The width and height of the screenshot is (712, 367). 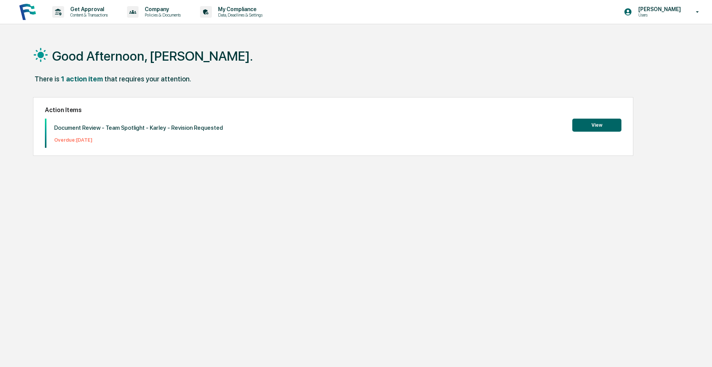 What do you see at coordinates (239, 15) in the screenshot?
I see `p: Data, Deadlines & Settings` at bounding box center [239, 15].